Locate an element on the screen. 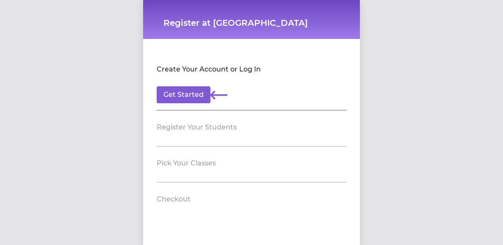 The height and width of the screenshot is (245, 503). h2: Create Your Account or Log In is located at coordinates (209, 69).